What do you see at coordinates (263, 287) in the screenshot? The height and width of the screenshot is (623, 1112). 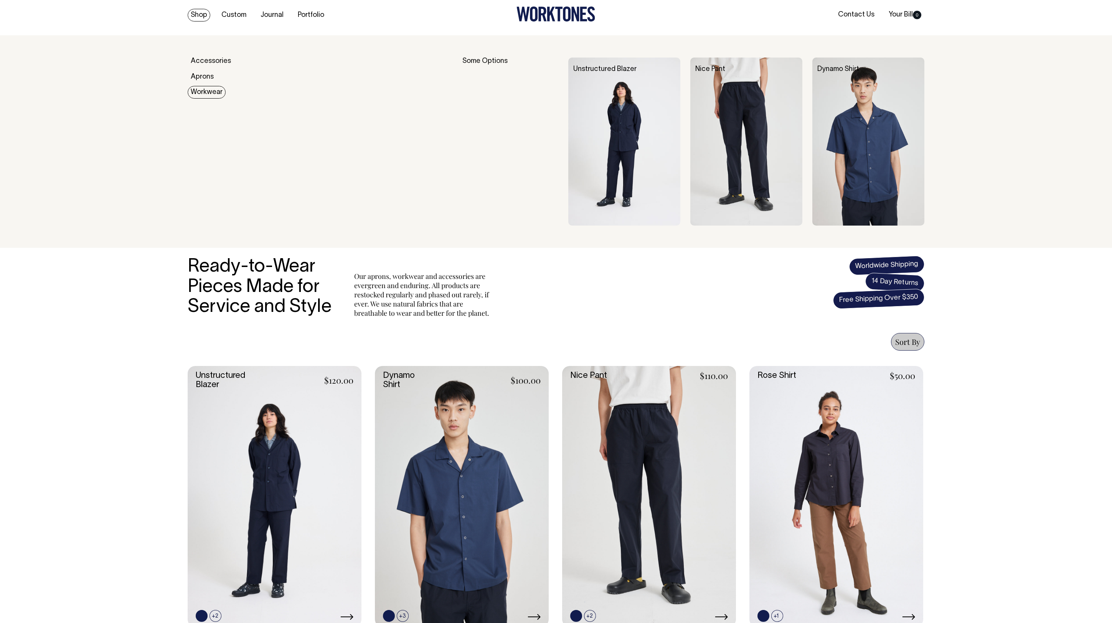 I see `h3: Ready-to-Wear Pieces Made for Service and Style` at bounding box center [263, 287].